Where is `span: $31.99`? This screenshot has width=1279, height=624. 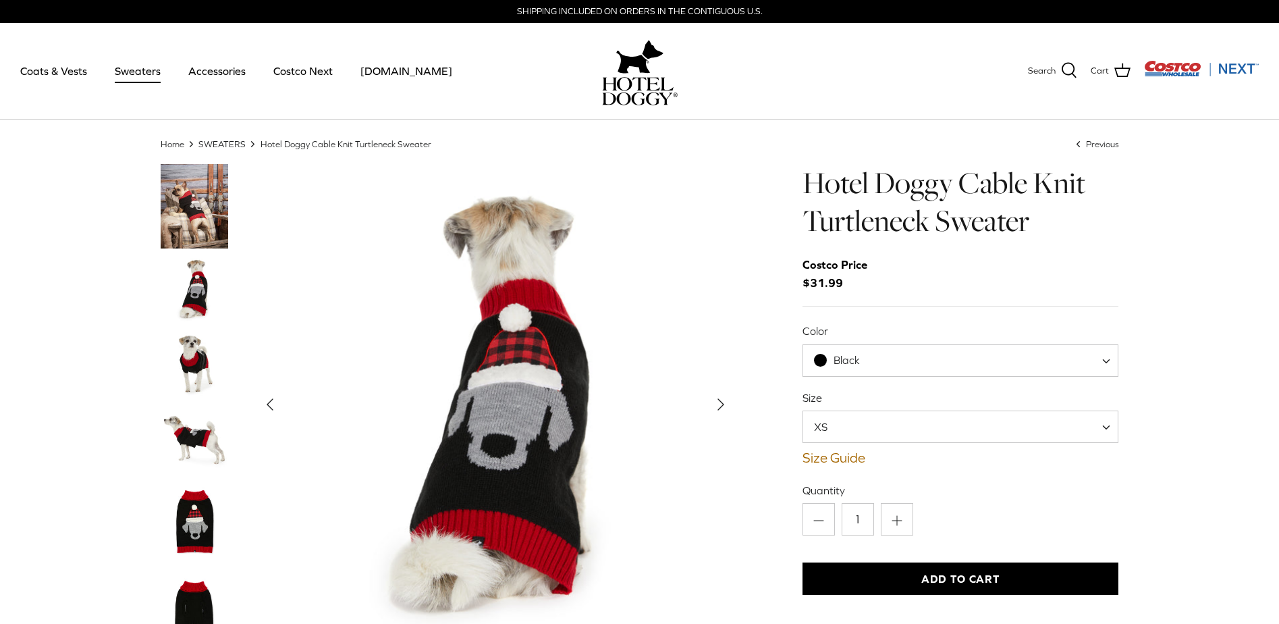 span: $31.99 is located at coordinates (841, 274).